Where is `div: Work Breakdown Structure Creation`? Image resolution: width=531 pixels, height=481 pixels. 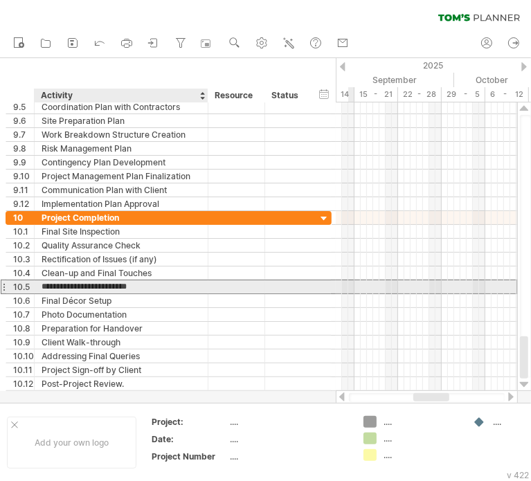
div: Work Breakdown Structure Creation is located at coordinates (121, 134).